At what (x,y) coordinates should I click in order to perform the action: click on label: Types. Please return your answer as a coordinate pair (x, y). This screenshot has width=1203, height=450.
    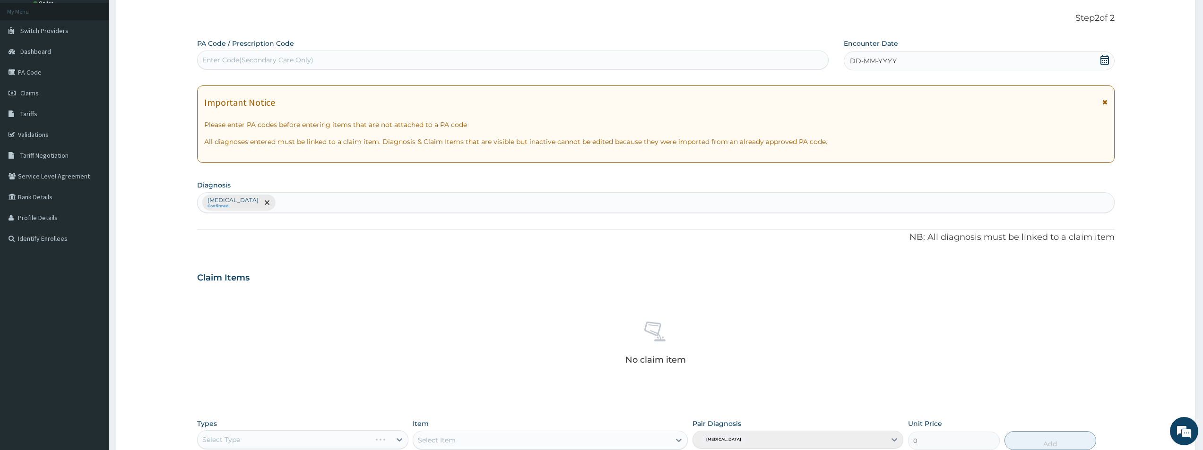
    Looking at the image, I should click on (207, 424).